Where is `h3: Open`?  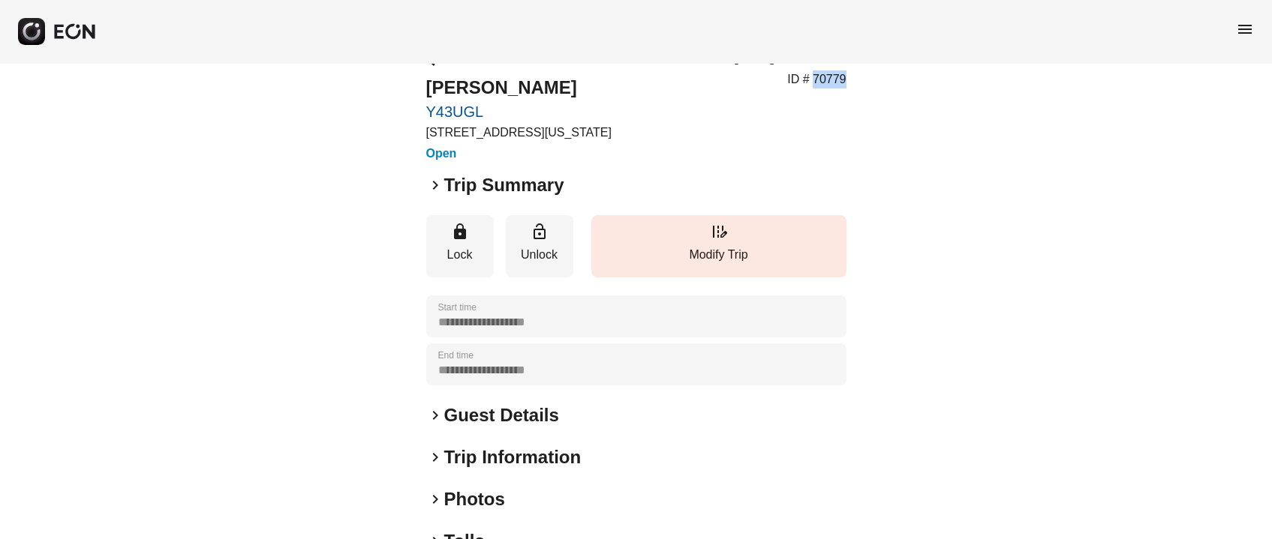 h3: Open is located at coordinates (518, 154).